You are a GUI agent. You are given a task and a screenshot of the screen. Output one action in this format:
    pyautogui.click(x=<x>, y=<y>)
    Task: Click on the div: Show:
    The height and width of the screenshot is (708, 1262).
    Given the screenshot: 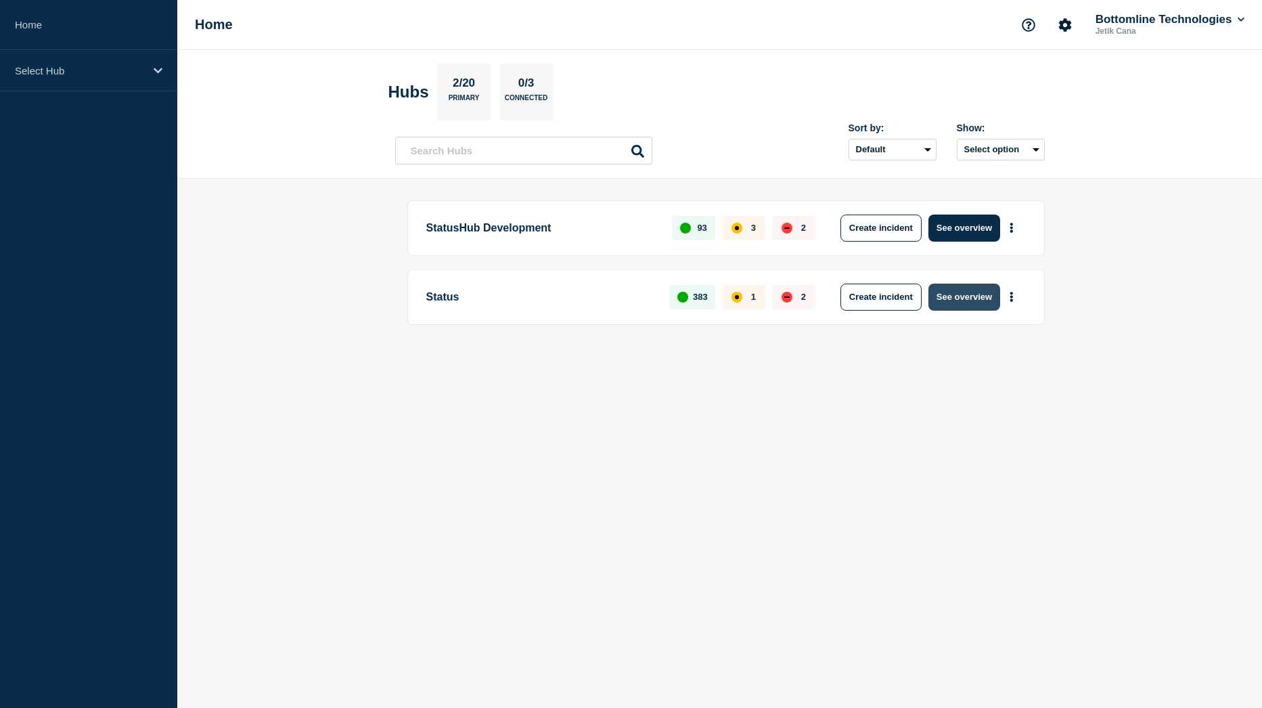 What is the action you would take?
    pyautogui.click(x=1001, y=128)
    